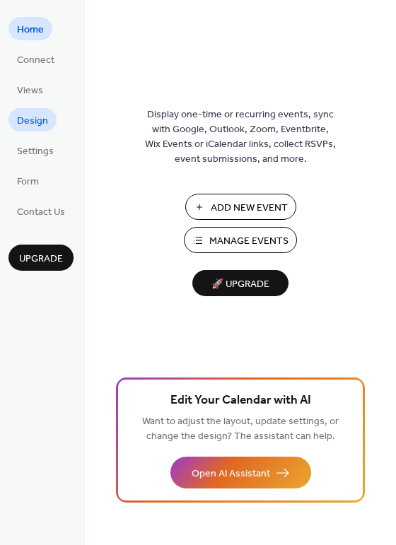 The width and height of the screenshot is (396, 545). I want to click on button: Add New Event, so click(240, 206).